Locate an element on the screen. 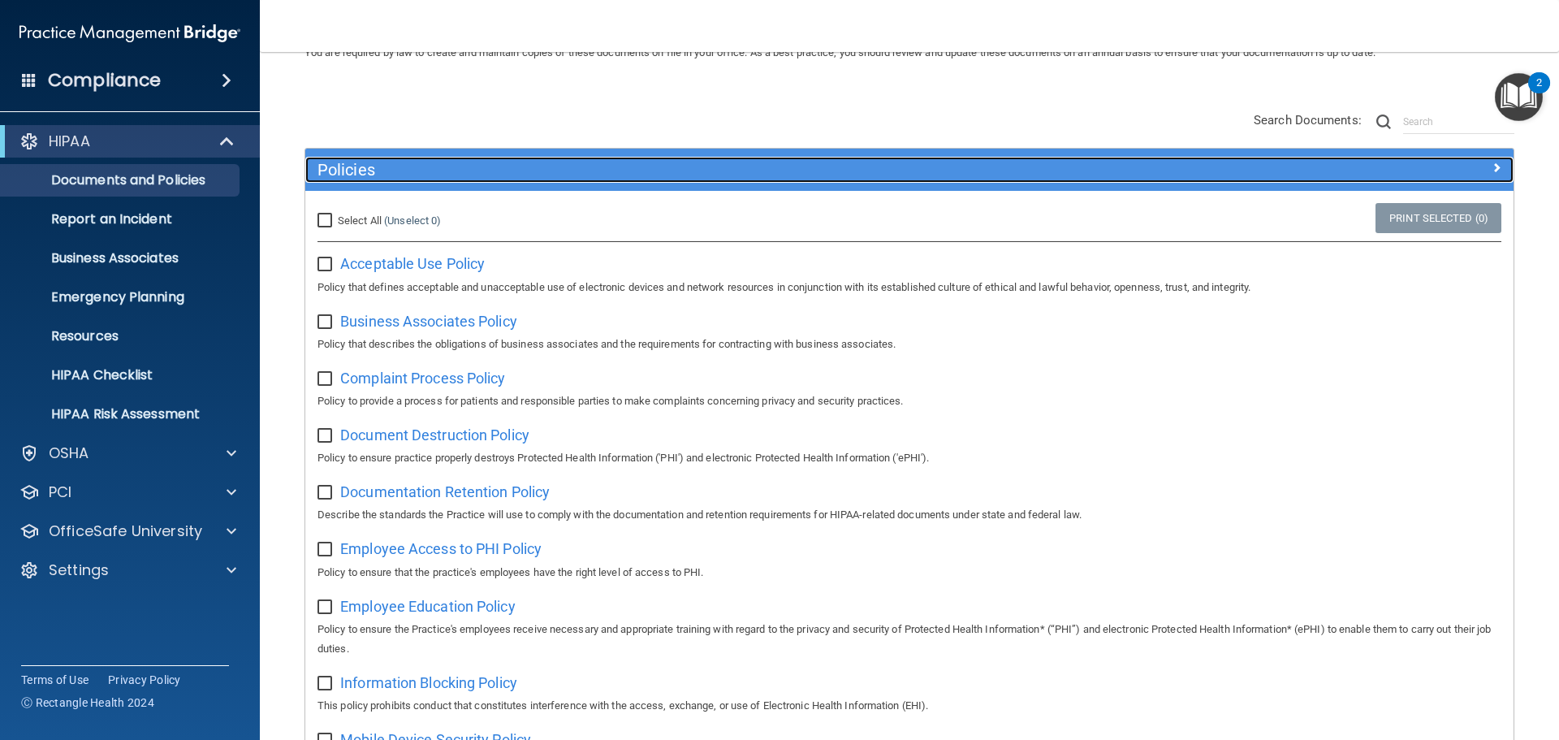  span: Acceptable Use Policy is located at coordinates (412, 263).